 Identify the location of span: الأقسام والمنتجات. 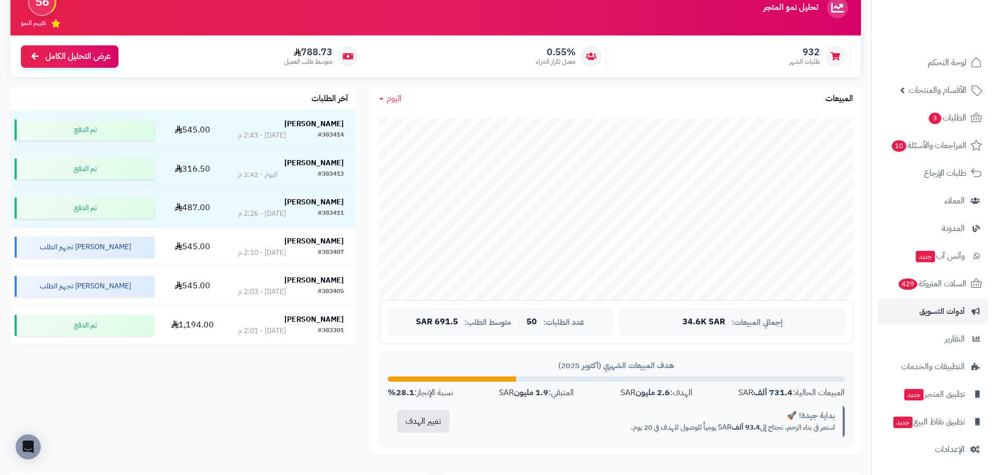
(938, 90).